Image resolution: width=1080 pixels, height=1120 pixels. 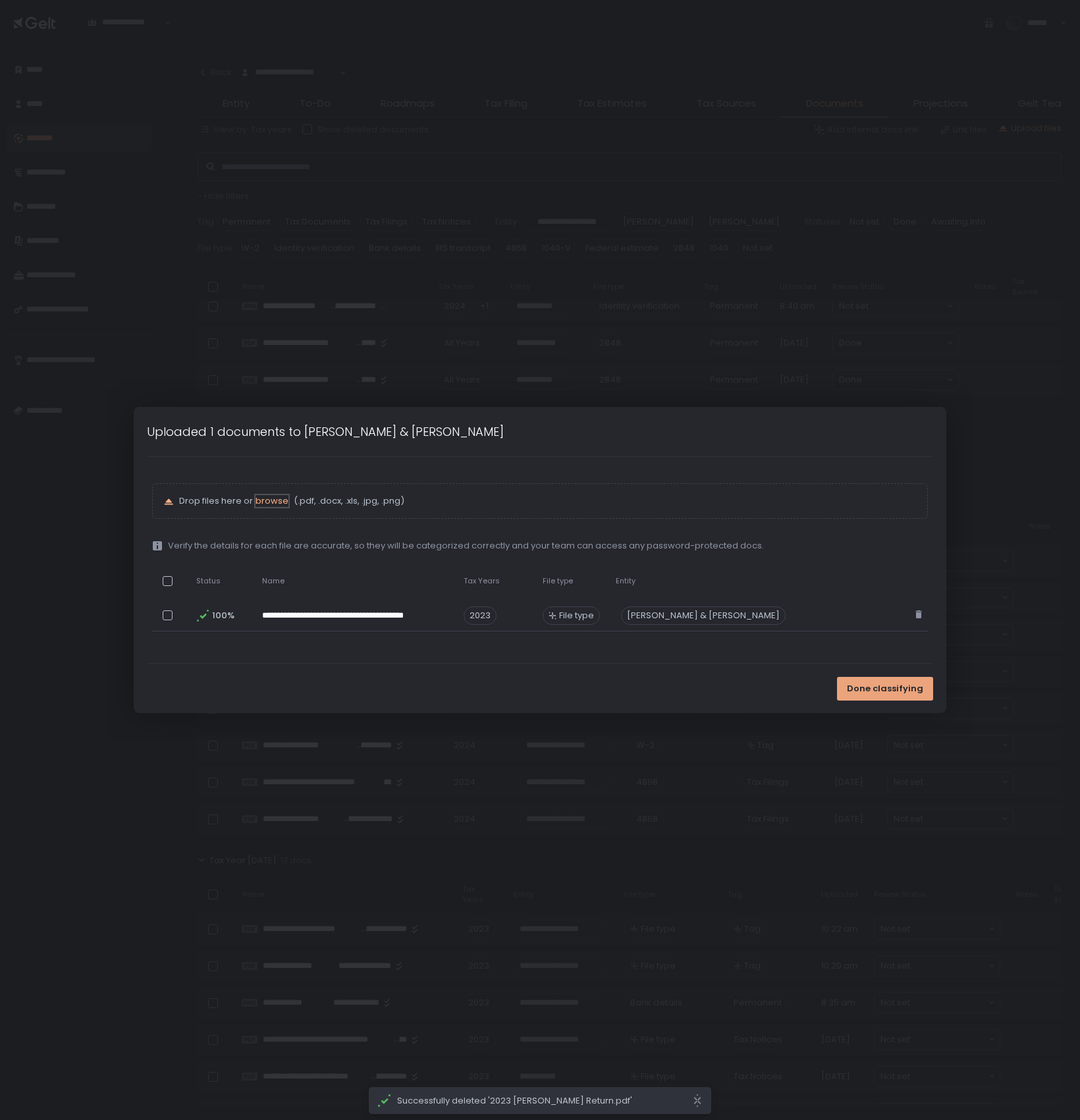 What do you see at coordinates (548, 501) in the screenshot?
I see `p: Drop files here or` at bounding box center [548, 501].